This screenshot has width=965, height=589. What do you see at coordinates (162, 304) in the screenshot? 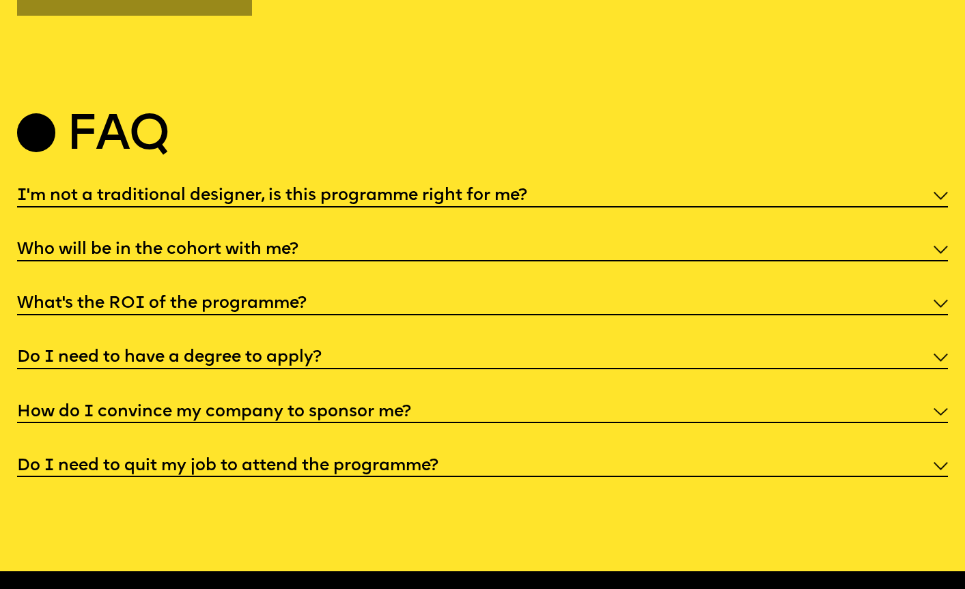
I see `h5: What’s the ROI of the programme?` at bounding box center [162, 304].